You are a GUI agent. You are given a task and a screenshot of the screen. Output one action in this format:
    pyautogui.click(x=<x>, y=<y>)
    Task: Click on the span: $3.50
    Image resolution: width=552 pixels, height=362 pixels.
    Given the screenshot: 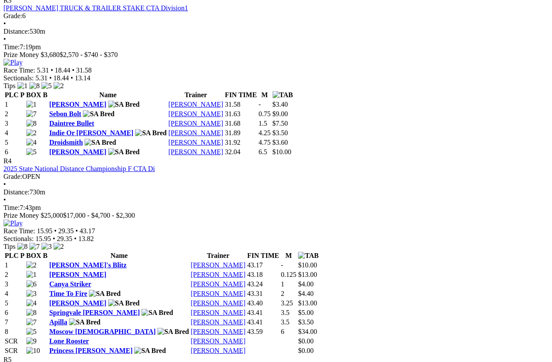 What is the action you would take?
    pyautogui.click(x=281, y=133)
    